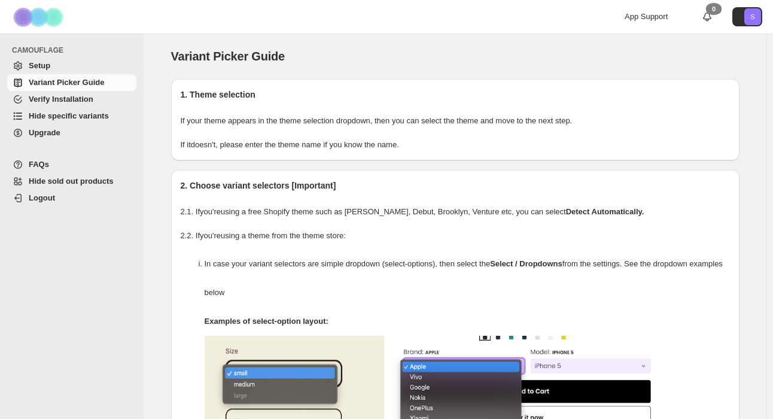  What do you see at coordinates (39, 65) in the screenshot?
I see `span: Setup` at bounding box center [39, 65].